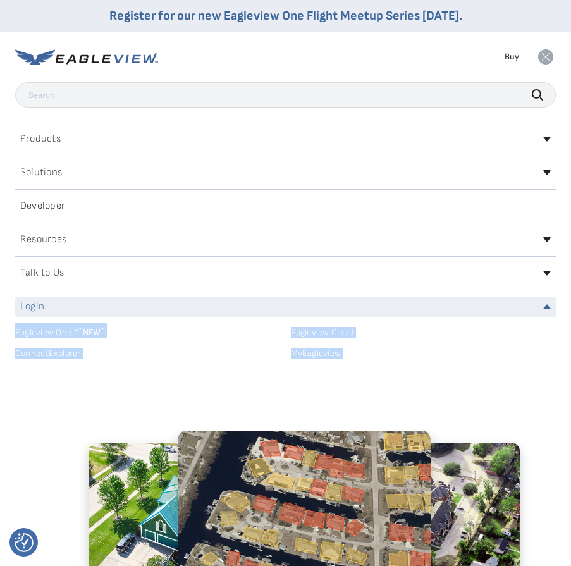 Image resolution: width=571 pixels, height=566 pixels. I want to click on a: Buy, so click(511, 57).